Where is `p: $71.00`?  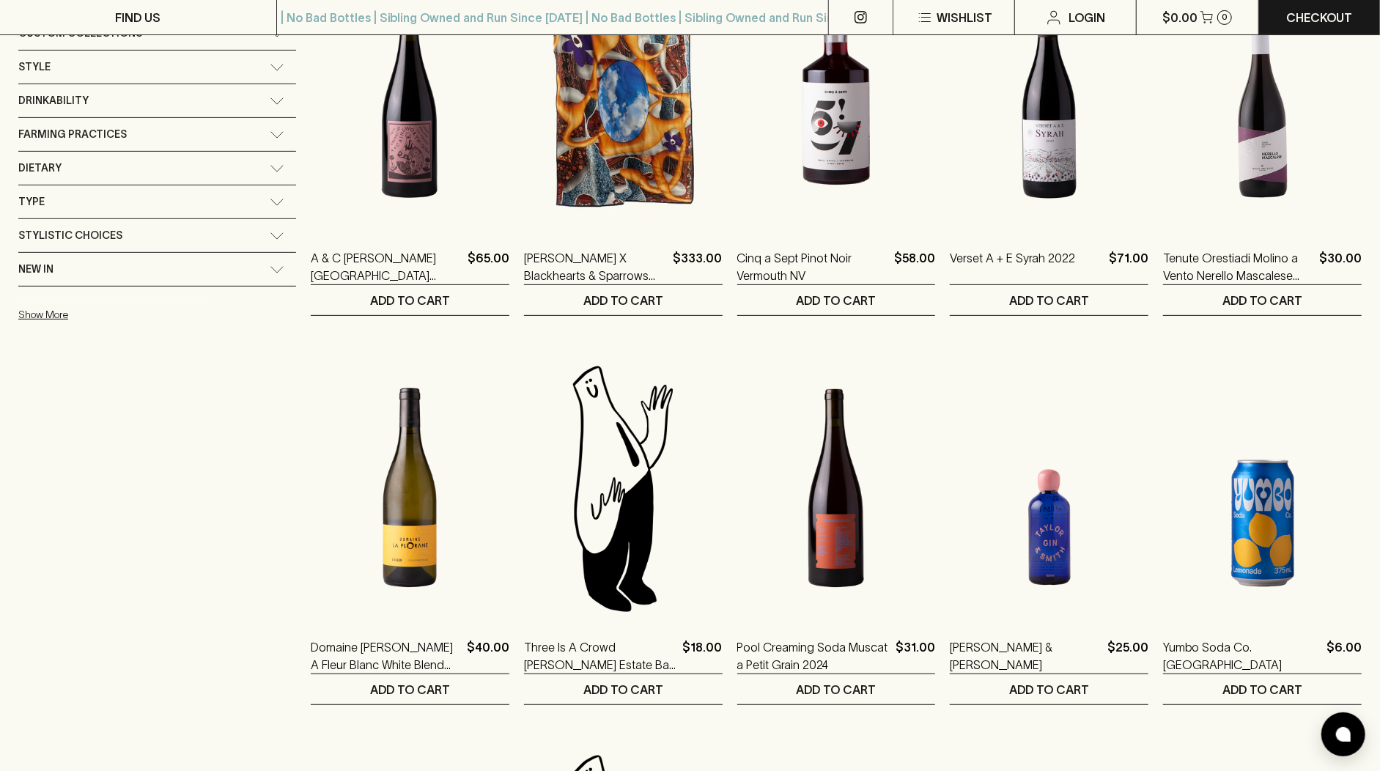 p: $71.00 is located at coordinates (1129, 267).